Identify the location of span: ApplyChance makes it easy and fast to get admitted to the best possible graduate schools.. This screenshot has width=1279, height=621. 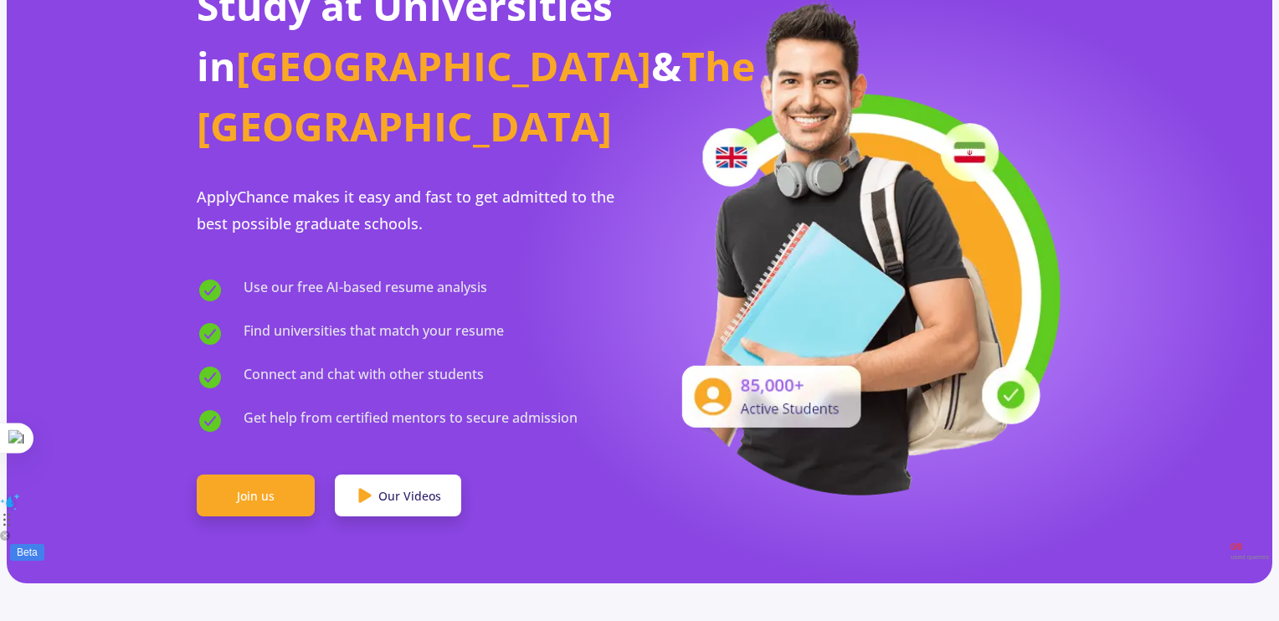
(405, 210).